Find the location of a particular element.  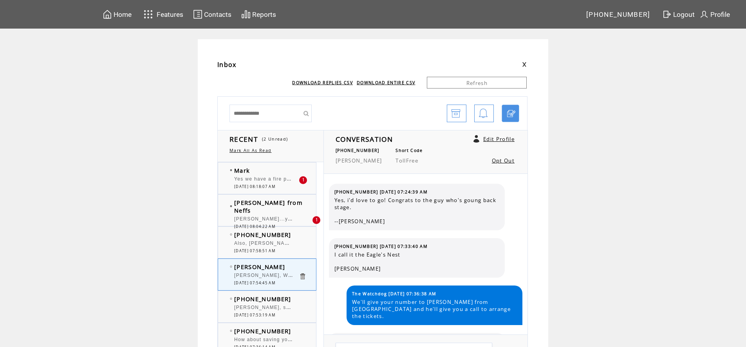

img: profile.svg is located at coordinates (705, 14).